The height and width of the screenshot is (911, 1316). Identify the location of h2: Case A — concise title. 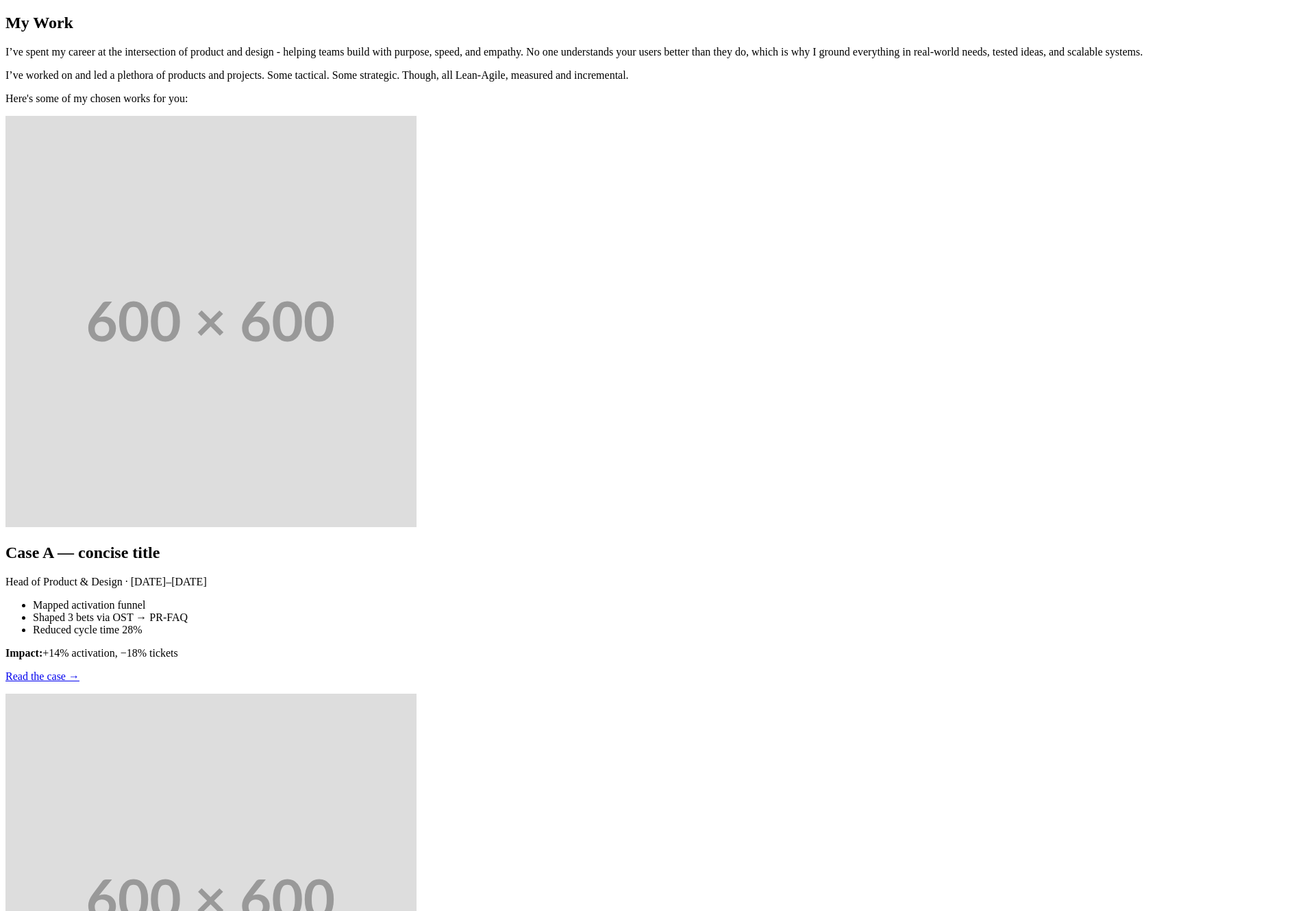
(658, 552).